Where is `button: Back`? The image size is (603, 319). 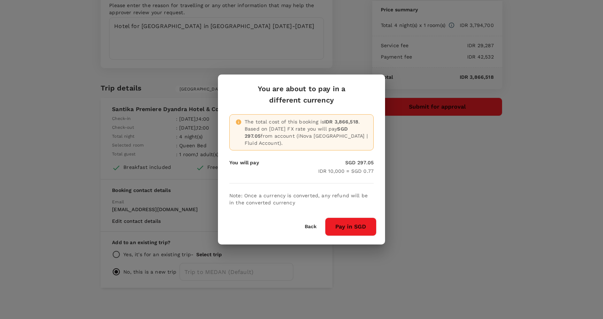
button: Back is located at coordinates (310, 227).